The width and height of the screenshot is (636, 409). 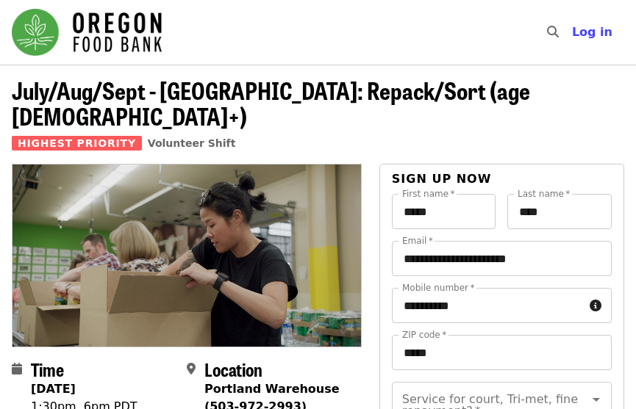 What do you see at coordinates (428, 194) in the screenshot?
I see `label: First name` at bounding box center [428, 194].